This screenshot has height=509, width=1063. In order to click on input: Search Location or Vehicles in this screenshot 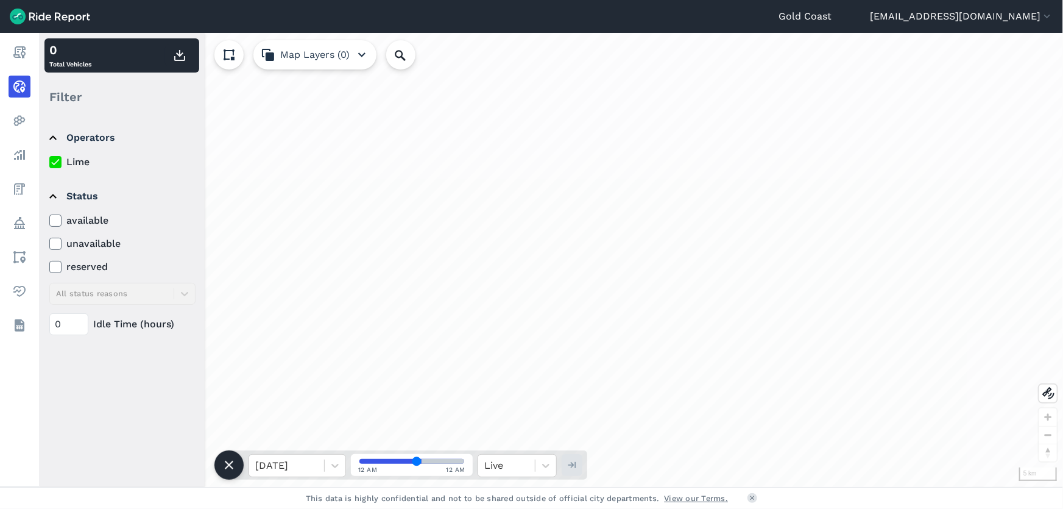, I will do `click(411, 55)`.